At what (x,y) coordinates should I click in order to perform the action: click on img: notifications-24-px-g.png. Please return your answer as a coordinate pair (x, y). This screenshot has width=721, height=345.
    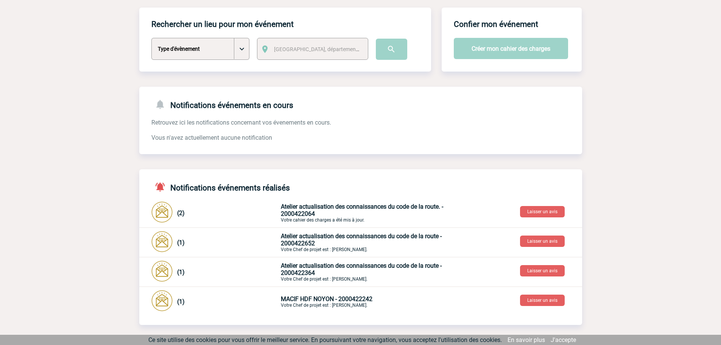
    Looking at the image, I should click on (162, 104).